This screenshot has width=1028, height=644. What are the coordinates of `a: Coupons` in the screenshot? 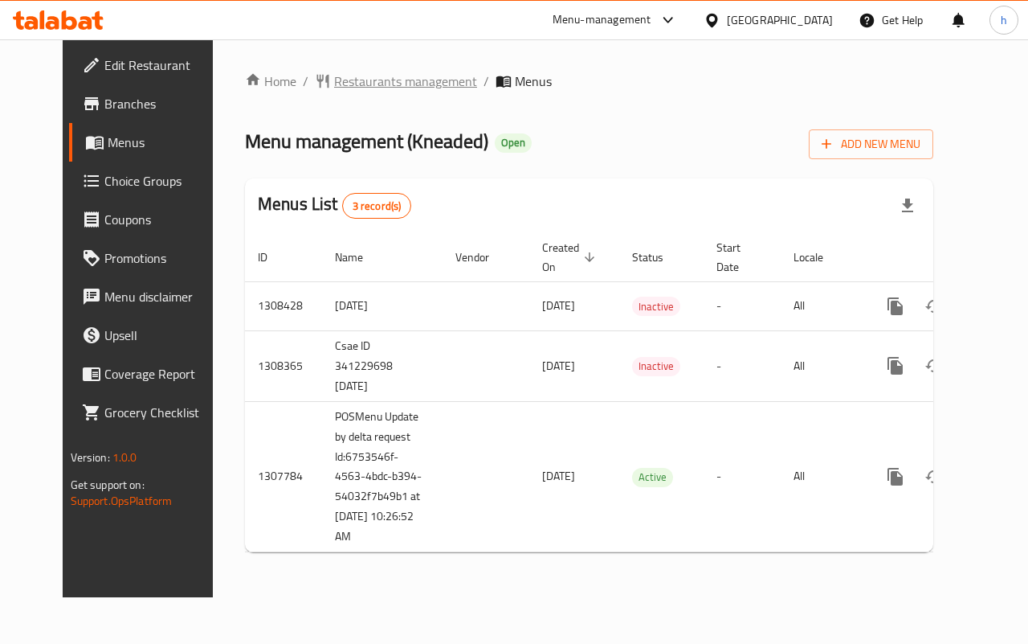 It's located at (152, 219).